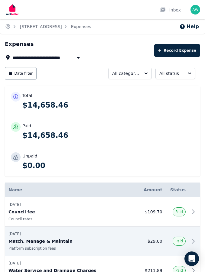  What do you see at coordinates (70, 190) in the screenshot?
I see `th: Name` at bounding box center [70, 190].